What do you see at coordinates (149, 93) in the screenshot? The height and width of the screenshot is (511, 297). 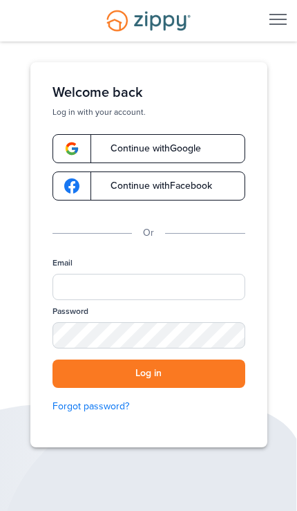 I see `h1: Welcome back` at bounding box center [149, 93].